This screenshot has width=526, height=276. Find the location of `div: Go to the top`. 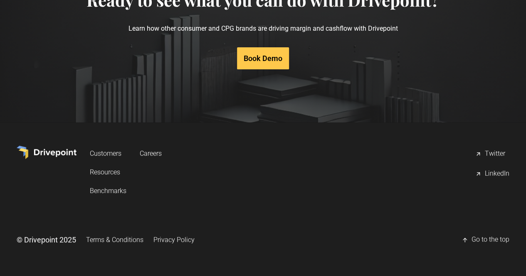

div: Go to the top is located at coordinates (490, 240).